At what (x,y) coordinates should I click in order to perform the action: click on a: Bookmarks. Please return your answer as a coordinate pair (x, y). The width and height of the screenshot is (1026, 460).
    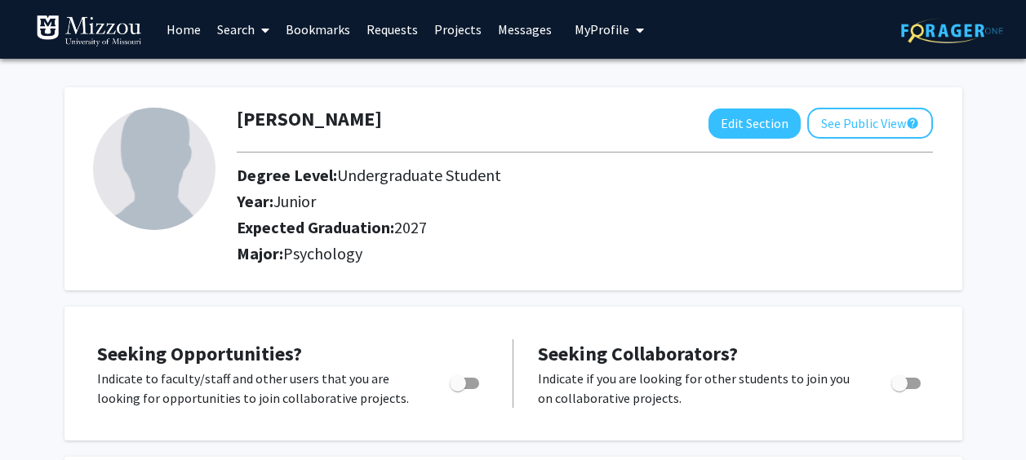
    Looking at the image, I should click on (318, 29).